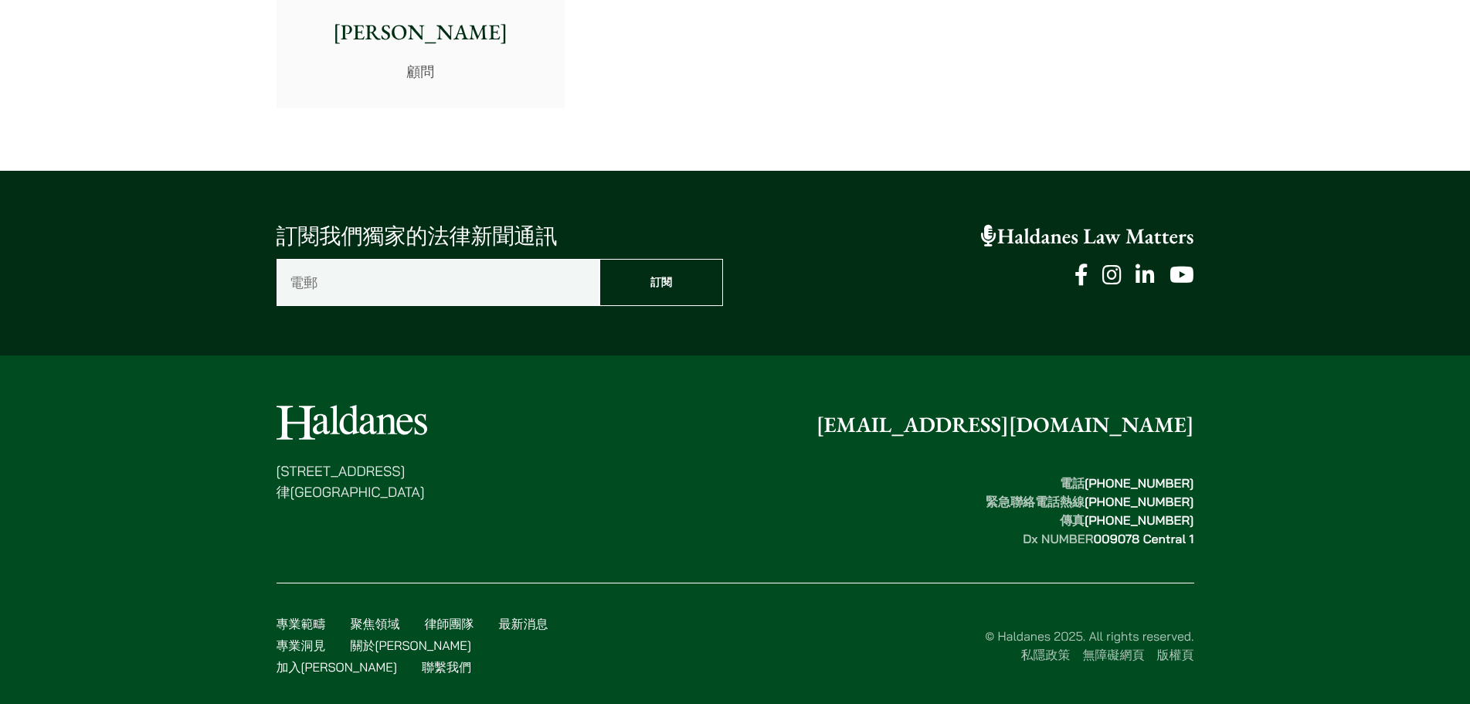 This screenshot has width=1470, height=704. What do you see at coordinates (1143, 538) in the screenshot?
I see `mark: 009078 Central 1` at bounding box center [1143, 538].